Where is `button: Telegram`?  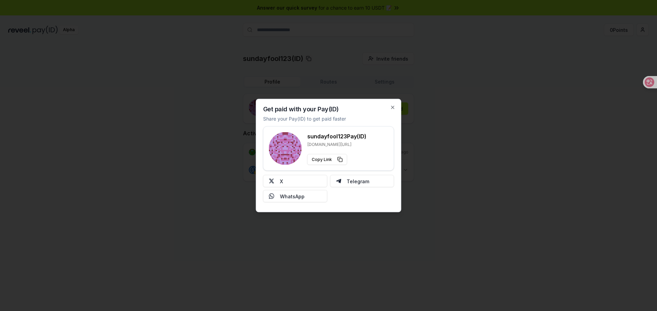
button: Telegram is located at coordinates (362, 181).